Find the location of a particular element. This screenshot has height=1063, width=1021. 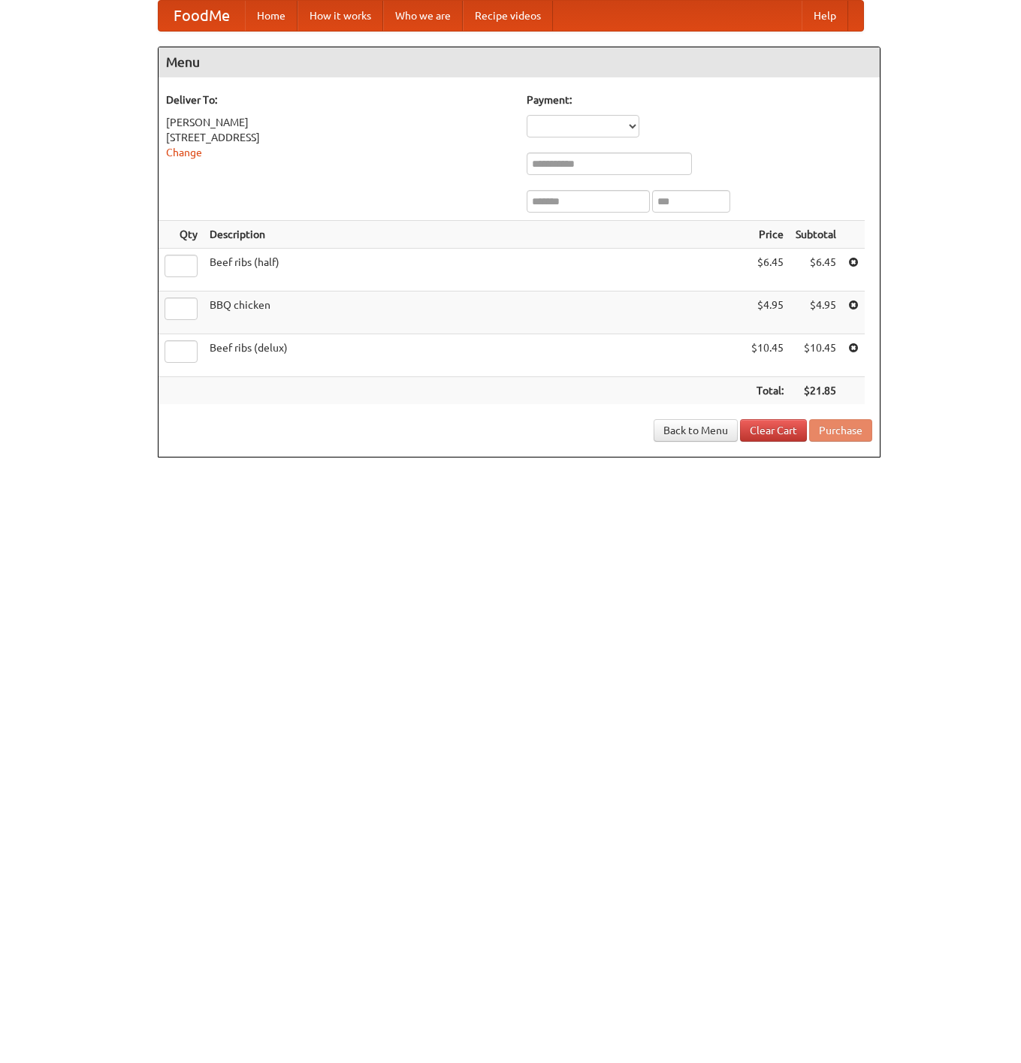

td: Beef ribs (delux) is located at coordinates (474, 355).